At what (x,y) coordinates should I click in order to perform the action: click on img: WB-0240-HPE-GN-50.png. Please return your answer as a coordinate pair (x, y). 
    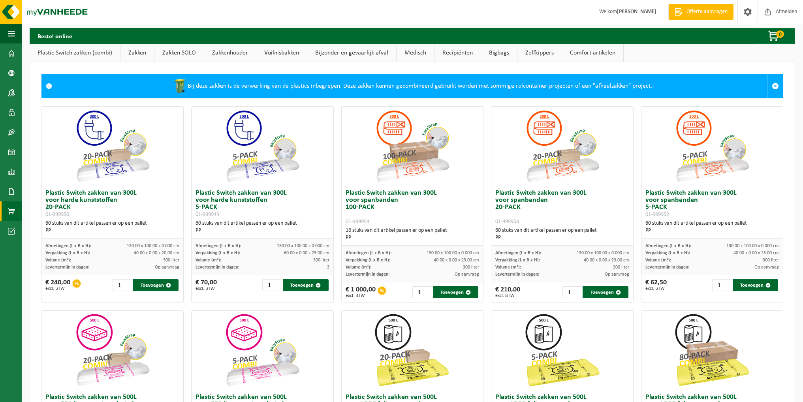
    Looking at the image, I should click on (180, 86).